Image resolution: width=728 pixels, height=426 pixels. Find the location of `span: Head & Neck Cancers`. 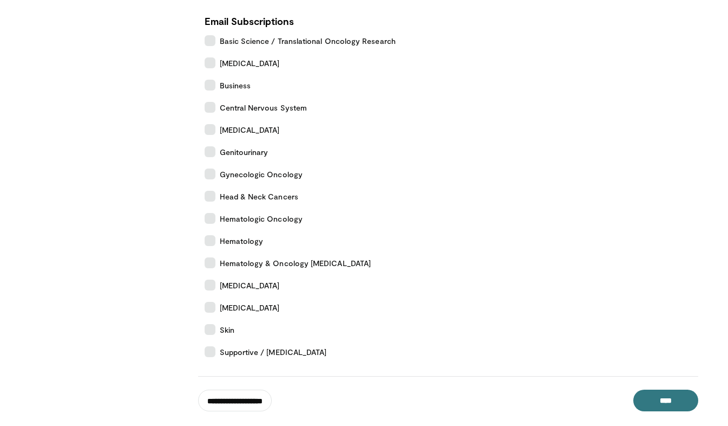

span: Head & Neck Cancers is located at coordinates (259, 196).